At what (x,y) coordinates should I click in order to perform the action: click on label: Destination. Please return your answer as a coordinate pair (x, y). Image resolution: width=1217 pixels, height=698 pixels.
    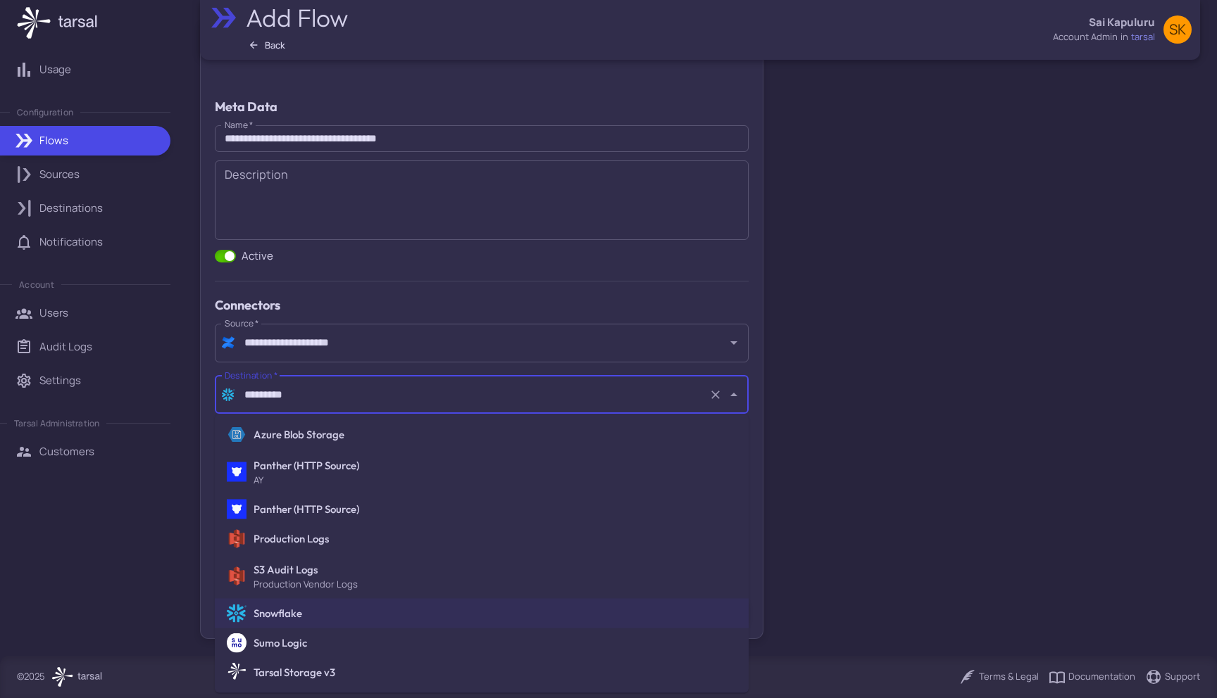
    Looking at the image, I should click on (251, 376).